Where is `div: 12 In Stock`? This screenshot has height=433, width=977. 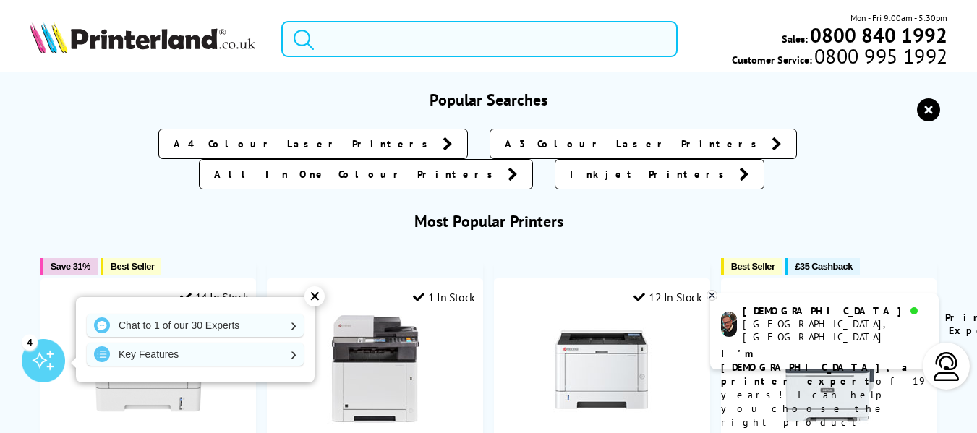 div: 12 In Stock is located at coordinates (667, 297).